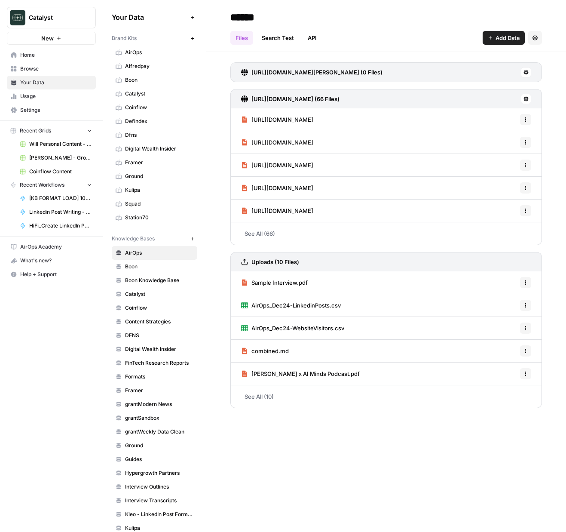 This screenshot has height=532, width=566. What do you see at coordinates (133, 239) in the screenshot?
I see `span: Knowledge Bases` at bounding box center [133, 239].